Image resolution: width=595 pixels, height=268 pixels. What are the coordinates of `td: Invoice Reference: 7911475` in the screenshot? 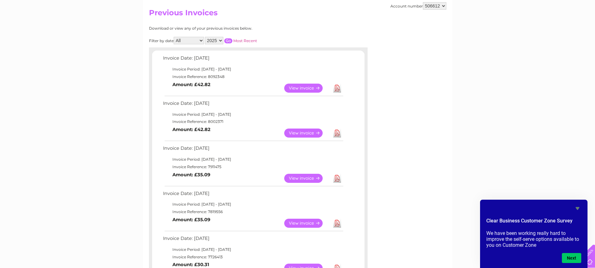 It's located at (253, 167).